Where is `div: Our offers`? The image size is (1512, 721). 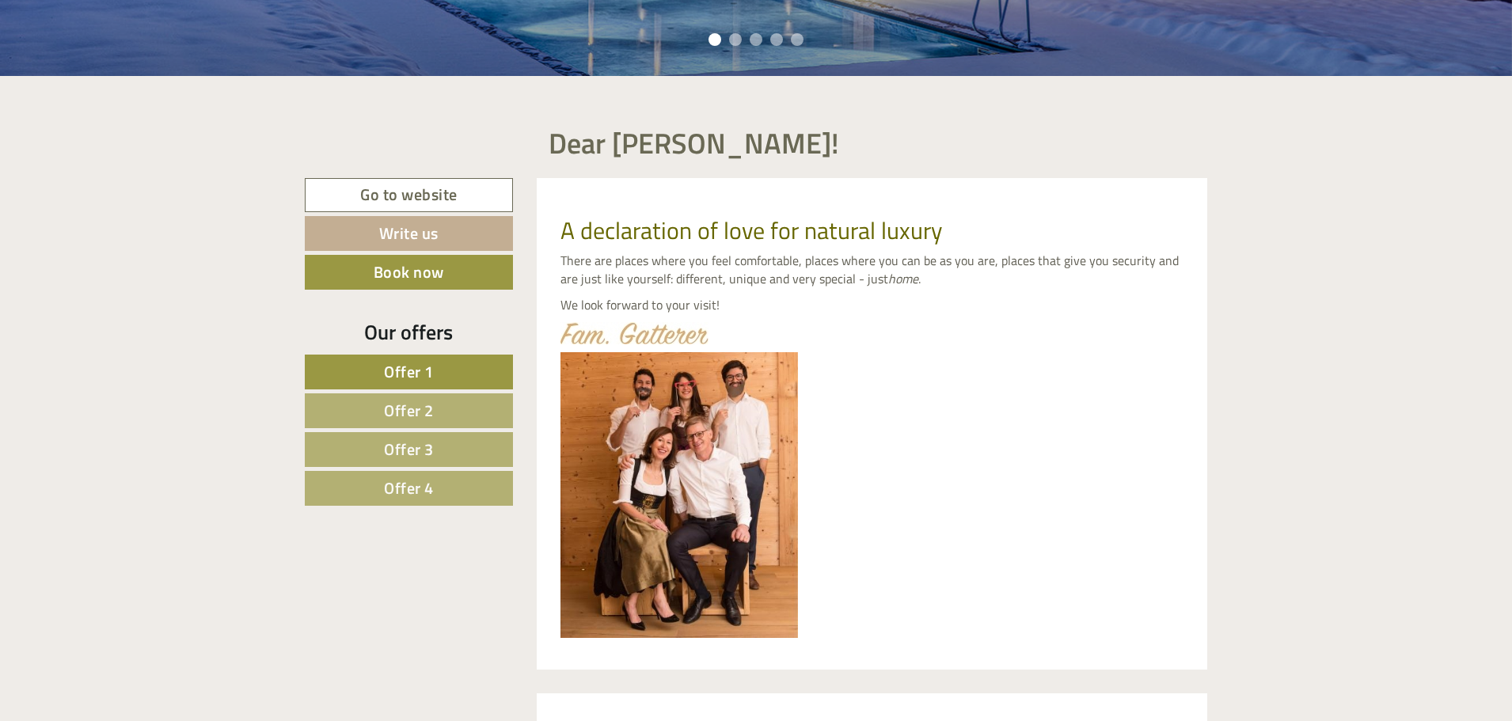
div: Our offers is located at coordinates (408, 332).